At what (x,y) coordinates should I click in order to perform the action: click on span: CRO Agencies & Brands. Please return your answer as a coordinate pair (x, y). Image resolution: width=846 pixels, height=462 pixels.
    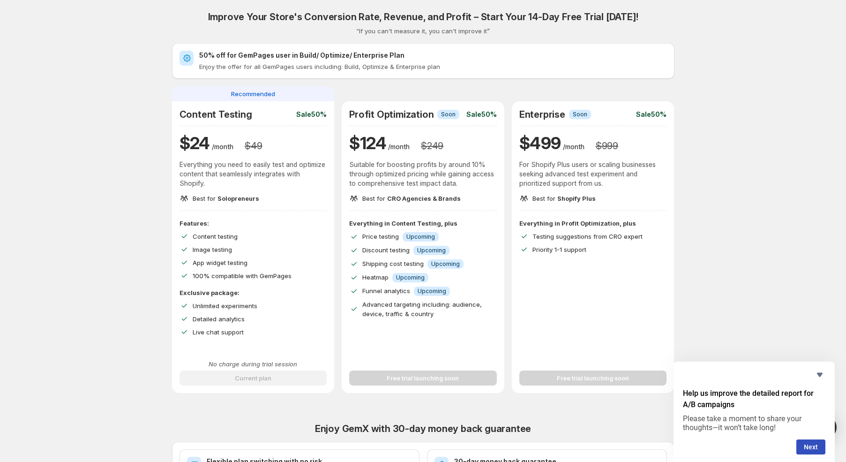
    Looking at the image, I should click on (424, 198).